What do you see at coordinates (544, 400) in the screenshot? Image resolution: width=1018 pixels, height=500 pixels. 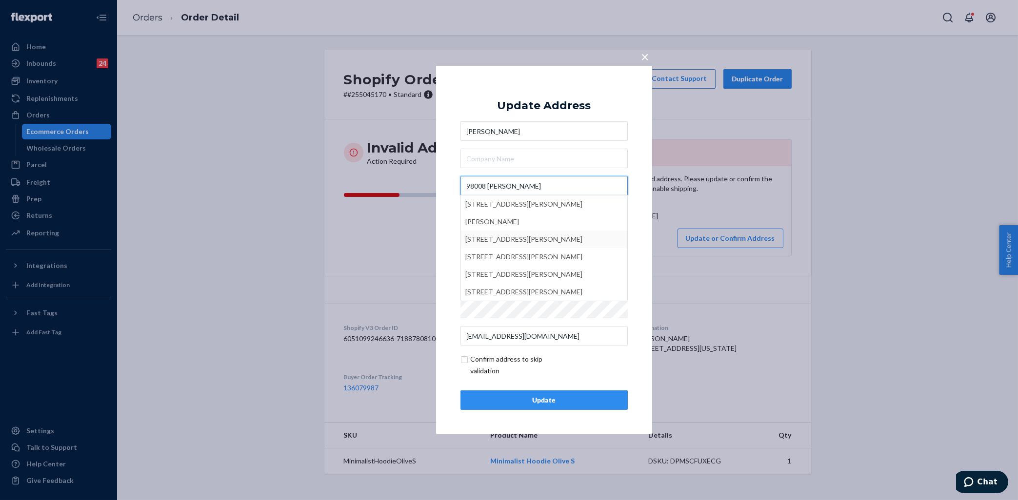 I see `div: Update` at bounding box center [544, 400].